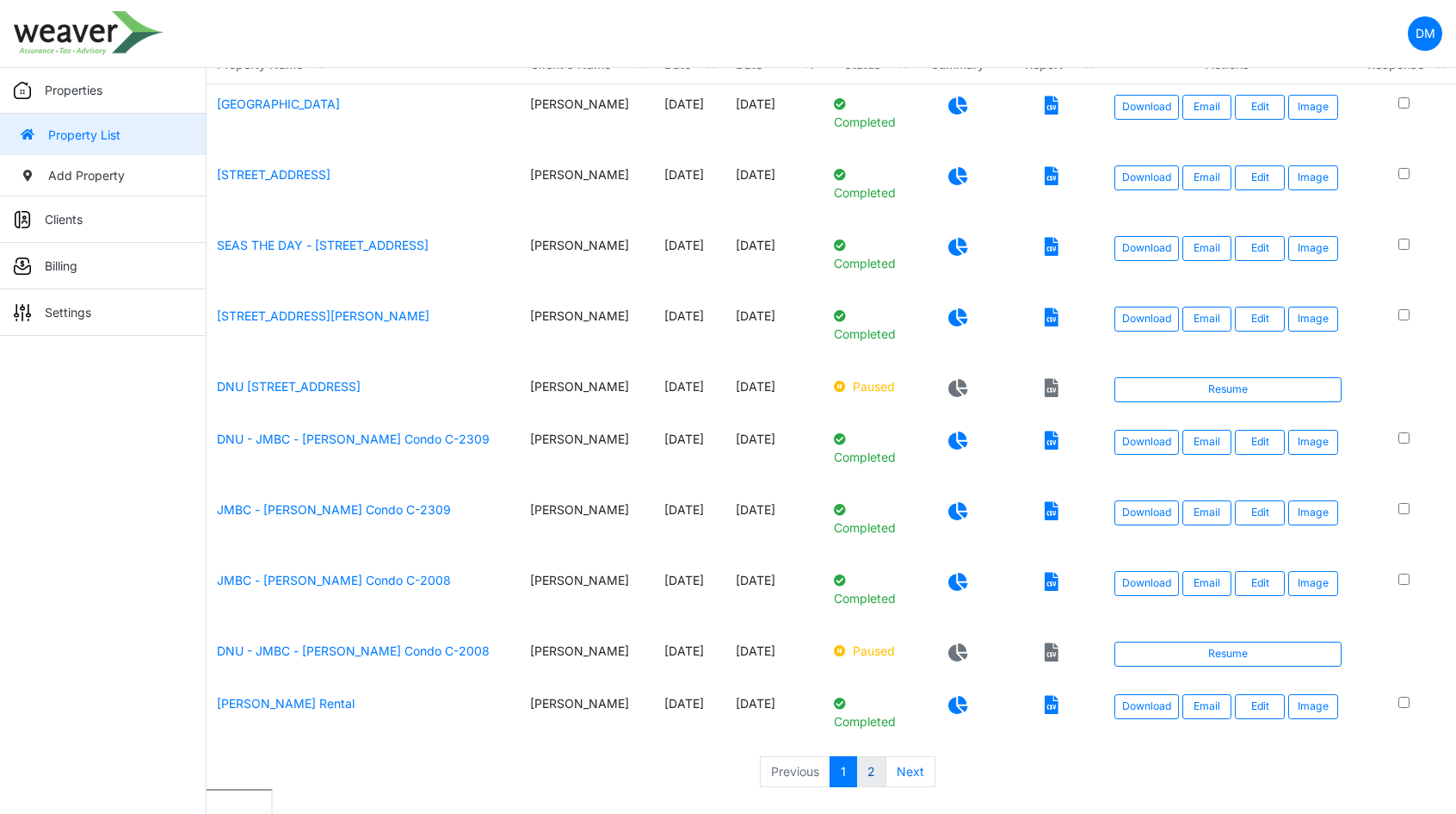 The width and height of the screenshot is (1456, 814). I want to click on a: 2, so click(871, 771).